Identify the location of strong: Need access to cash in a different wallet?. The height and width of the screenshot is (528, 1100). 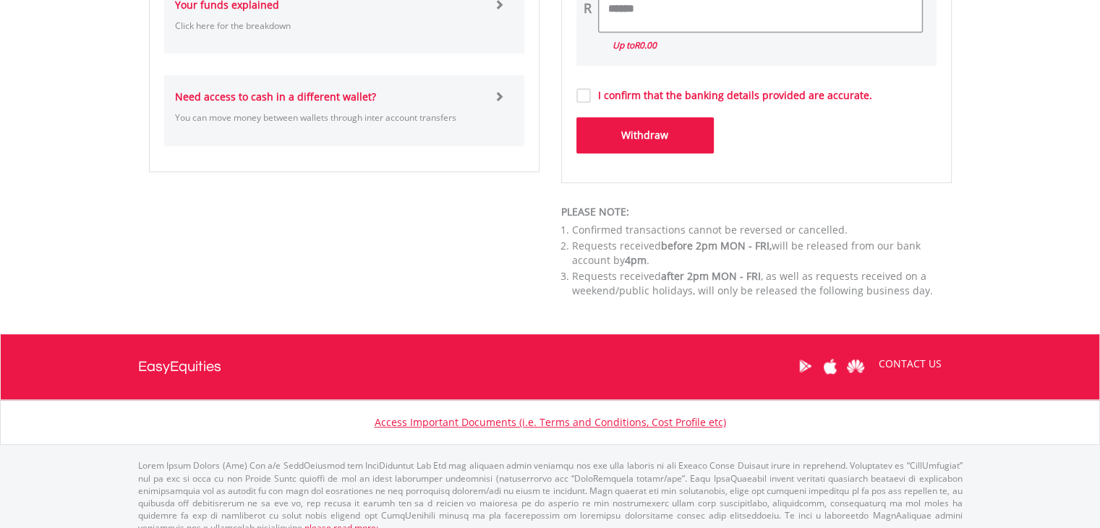
(276, 96).